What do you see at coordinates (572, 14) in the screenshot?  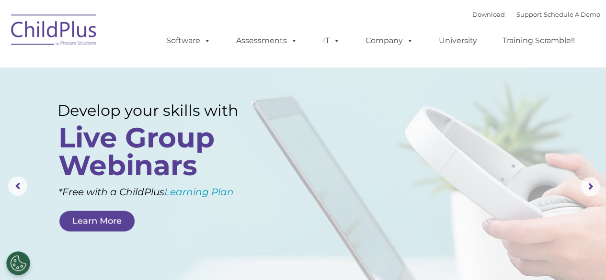 I see `a: Schedule A Demo` at bounding box center [572, 14].